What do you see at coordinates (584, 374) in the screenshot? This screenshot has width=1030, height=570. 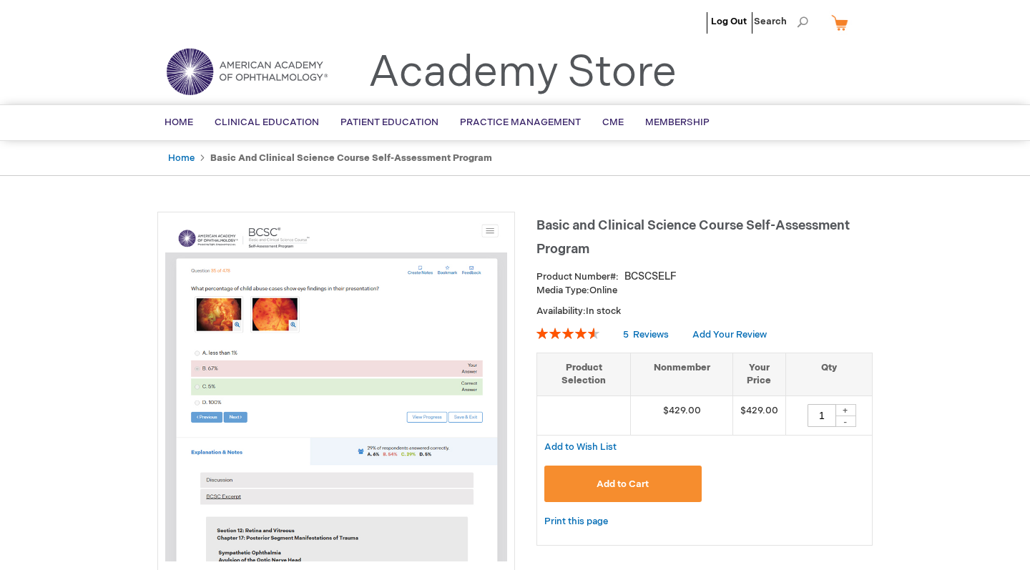 I see `th: Product Selection` at bounding box center [584, 374].